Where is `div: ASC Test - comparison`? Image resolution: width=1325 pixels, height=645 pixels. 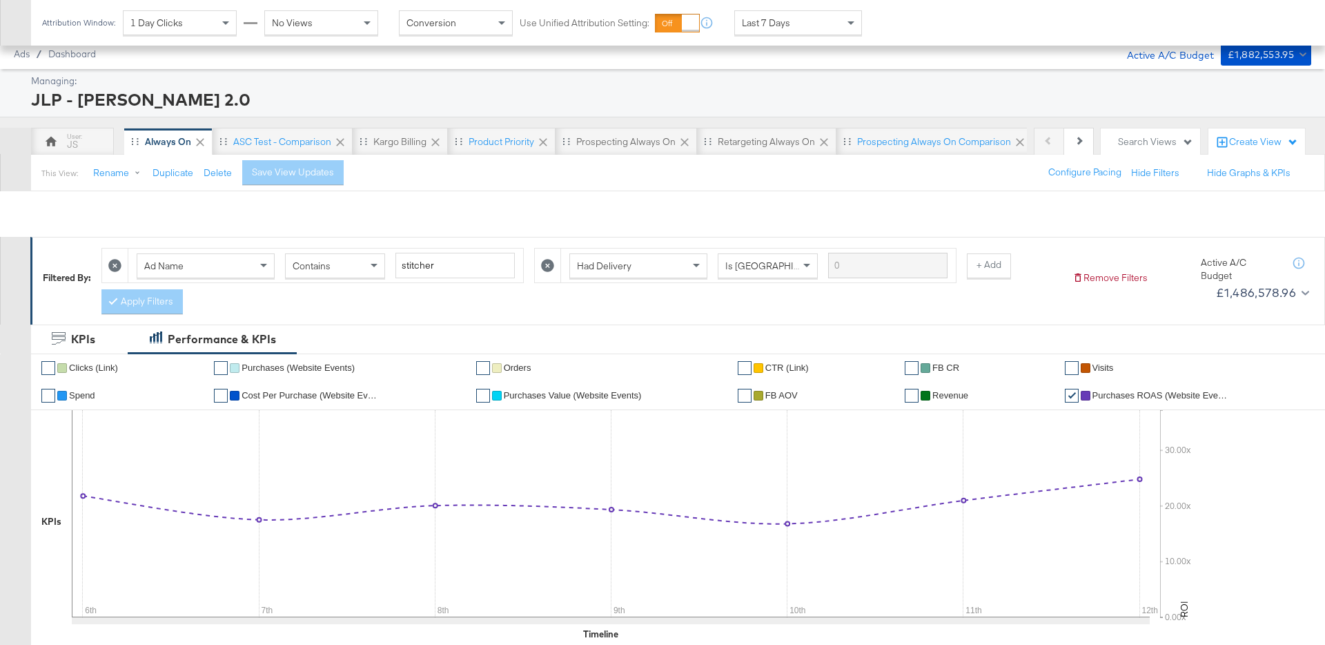 div: ASC Test - comparison is located at coordinates (282, 141).